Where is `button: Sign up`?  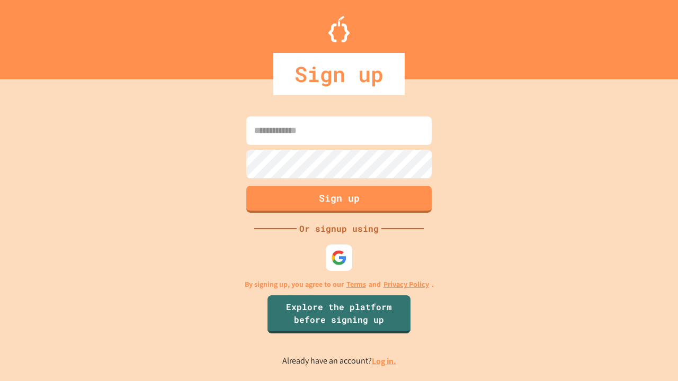
button: Sign up is located at coordinates (339, 199).